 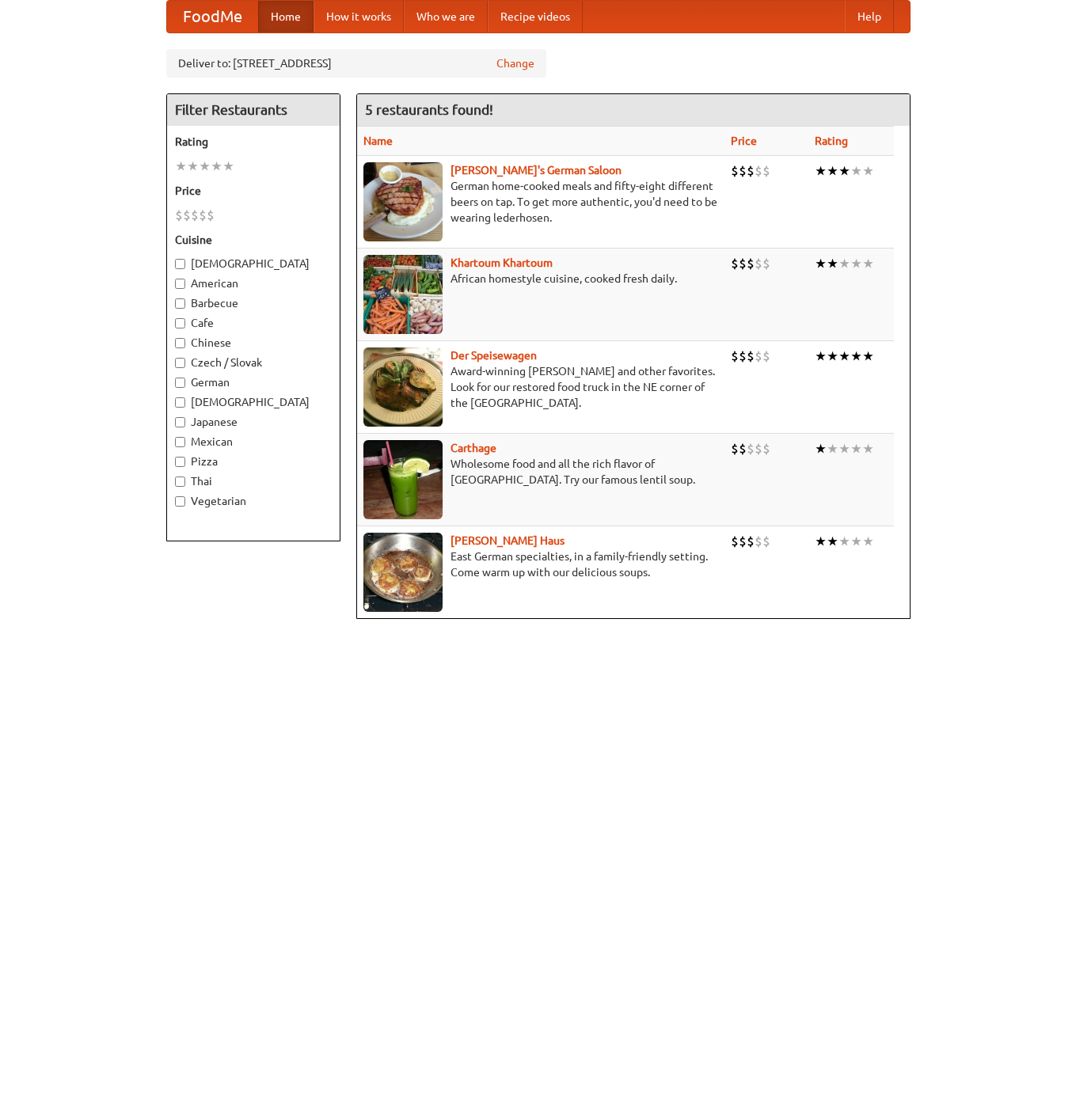 I want to click on a: Der Speisewagen, so click(x=493, y=355).